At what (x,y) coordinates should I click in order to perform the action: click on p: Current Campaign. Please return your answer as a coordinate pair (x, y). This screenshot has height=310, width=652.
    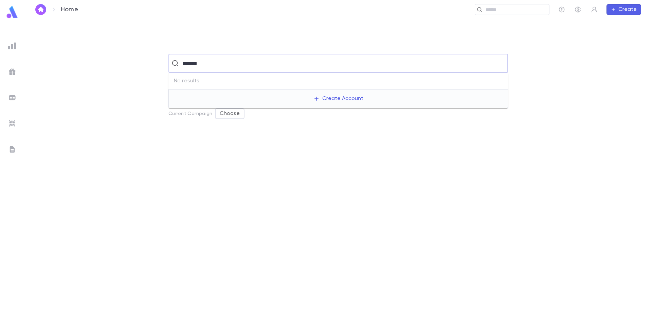
    Looking at the image, I should click on (190, 113).